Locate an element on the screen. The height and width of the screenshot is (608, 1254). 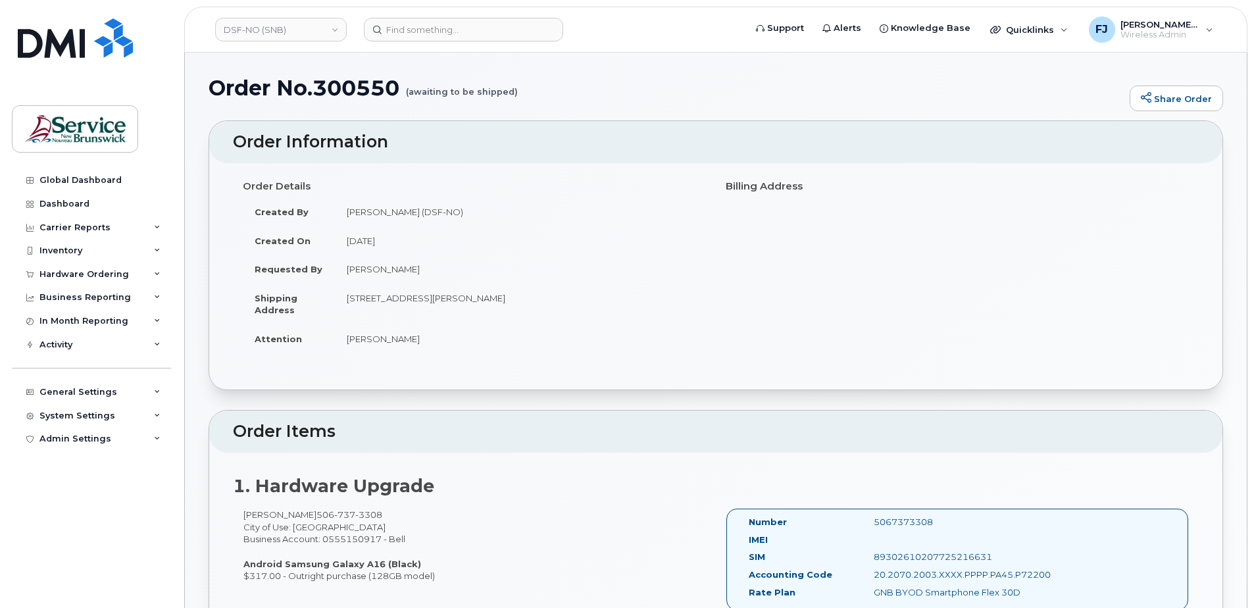
strong: 1. Hardware Upgrade is located at coordinates (333, 485).